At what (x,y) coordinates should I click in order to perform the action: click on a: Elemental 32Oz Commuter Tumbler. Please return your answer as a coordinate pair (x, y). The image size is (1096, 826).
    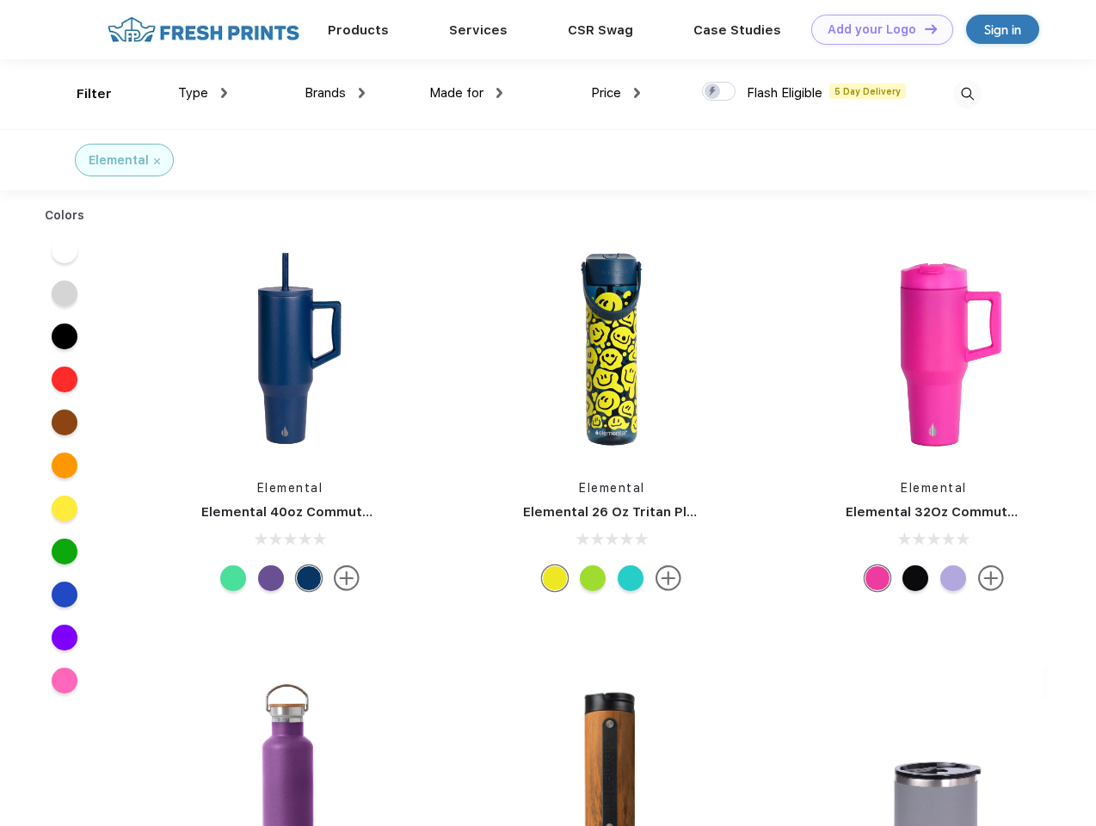
    Looking at the image, I should click on (963, 512).